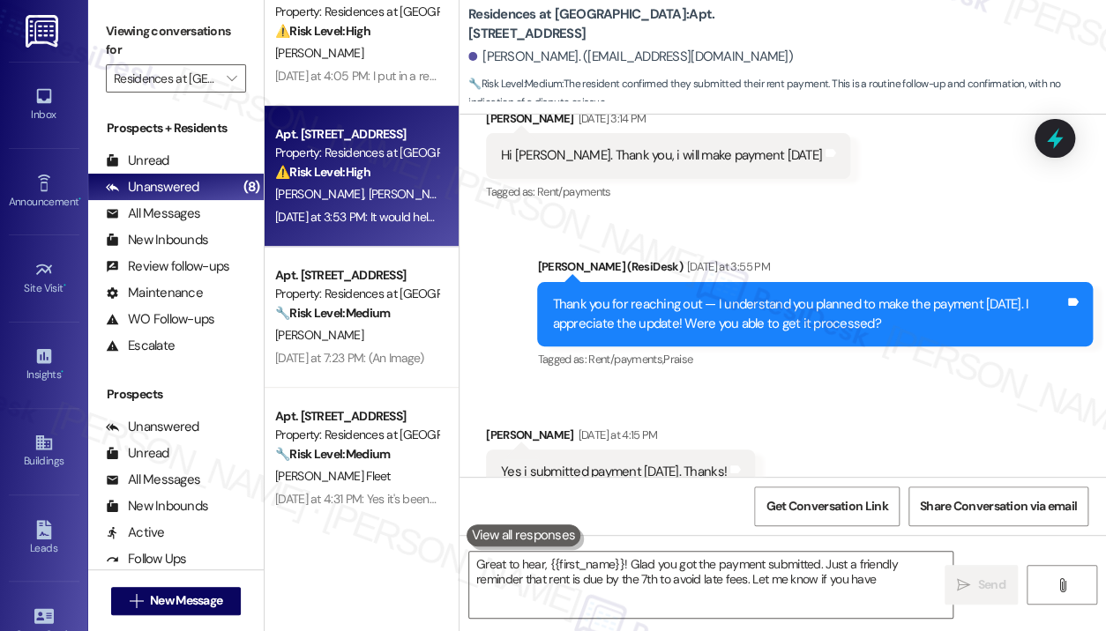 This screenshot has height=631, width=1106. Describe the element at coordinates (574, 191) in the screenshot. I see `span: Rent/payments` at that location.